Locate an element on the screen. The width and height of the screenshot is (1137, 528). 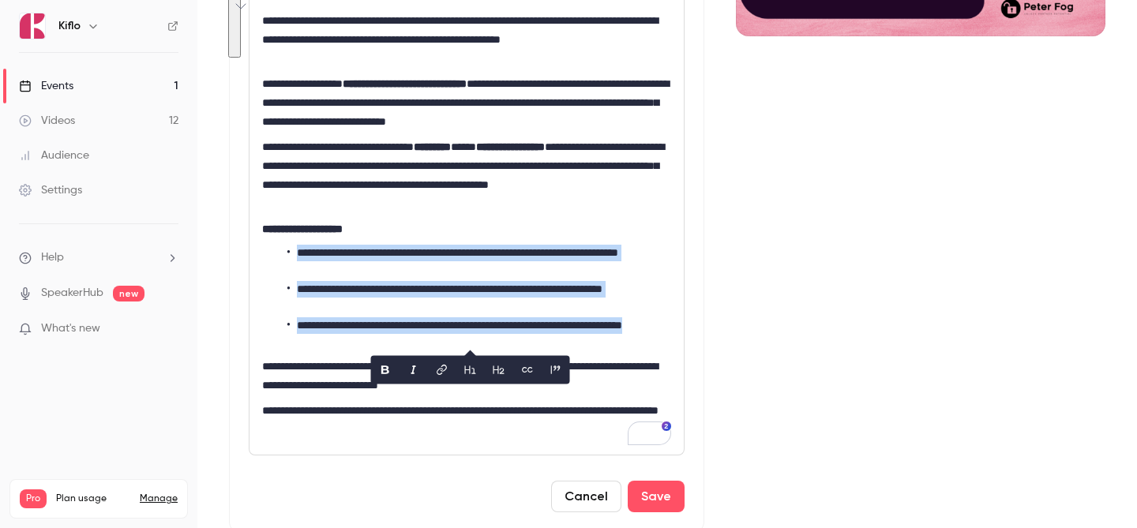
button: Cancel is located at coordinates (586, 497).